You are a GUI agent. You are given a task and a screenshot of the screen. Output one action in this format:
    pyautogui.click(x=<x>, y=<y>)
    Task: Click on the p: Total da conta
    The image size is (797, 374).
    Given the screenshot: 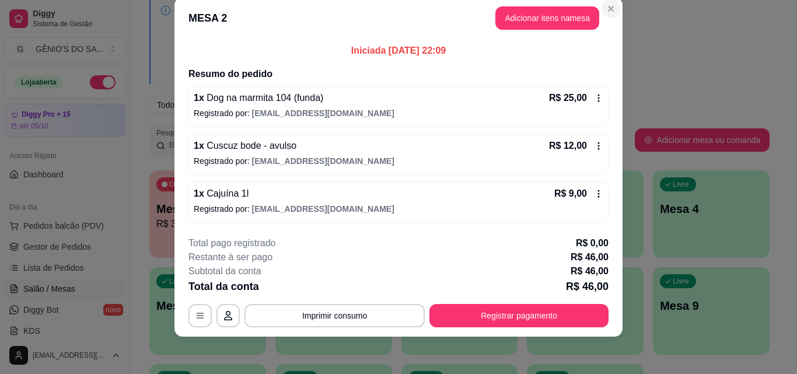 What is the action you would take?
    pyautogui.click(x=223, y=286)
    